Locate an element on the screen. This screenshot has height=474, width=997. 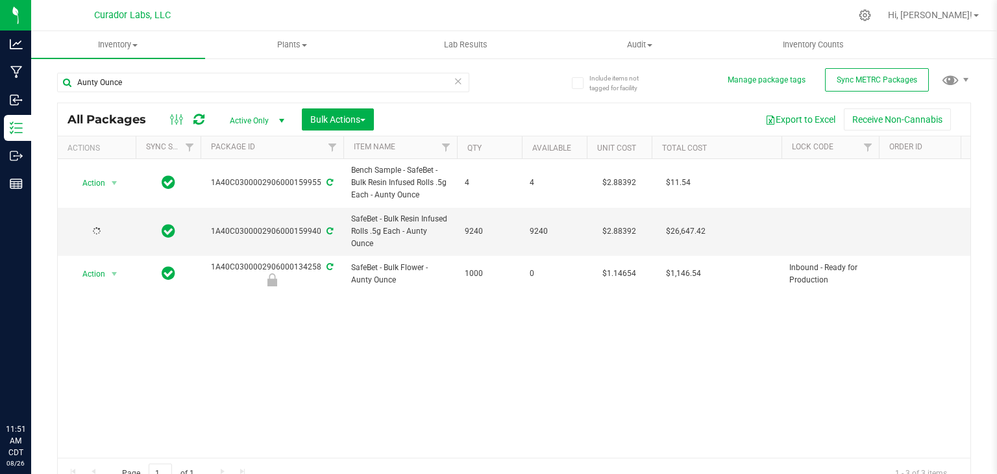
a: Total Cost is located at coordinates (684, 148).